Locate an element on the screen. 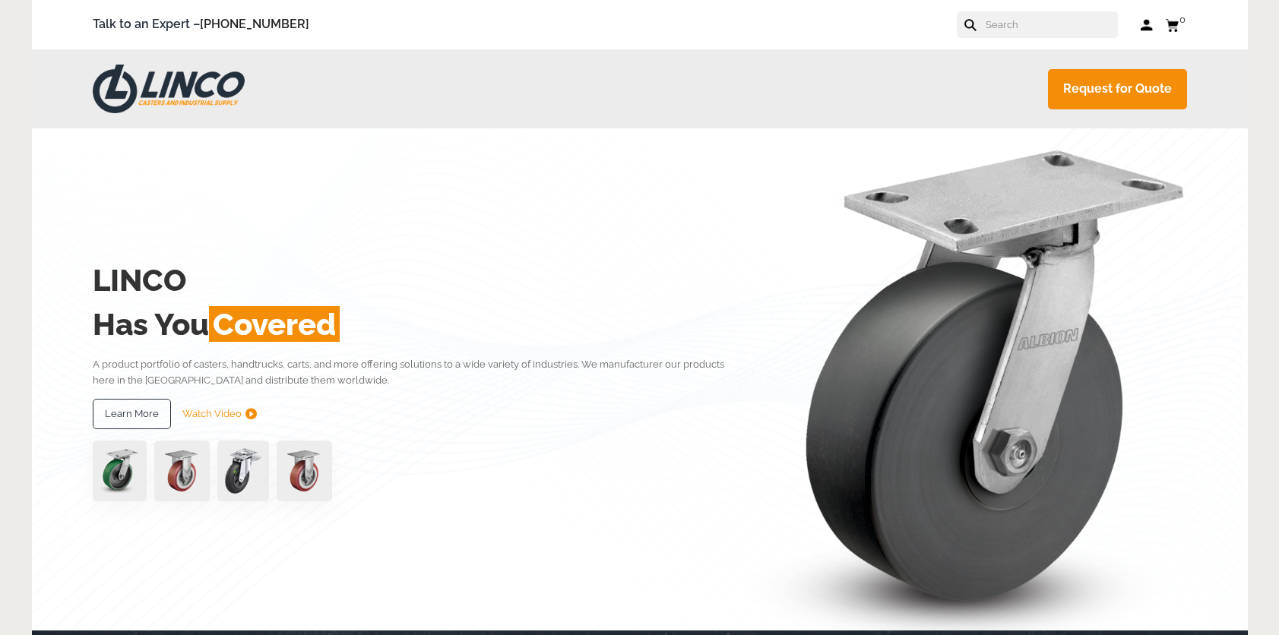 The height and width of the screenshot is (635, 1279). span: Covered is located at coordinates (274, 324).